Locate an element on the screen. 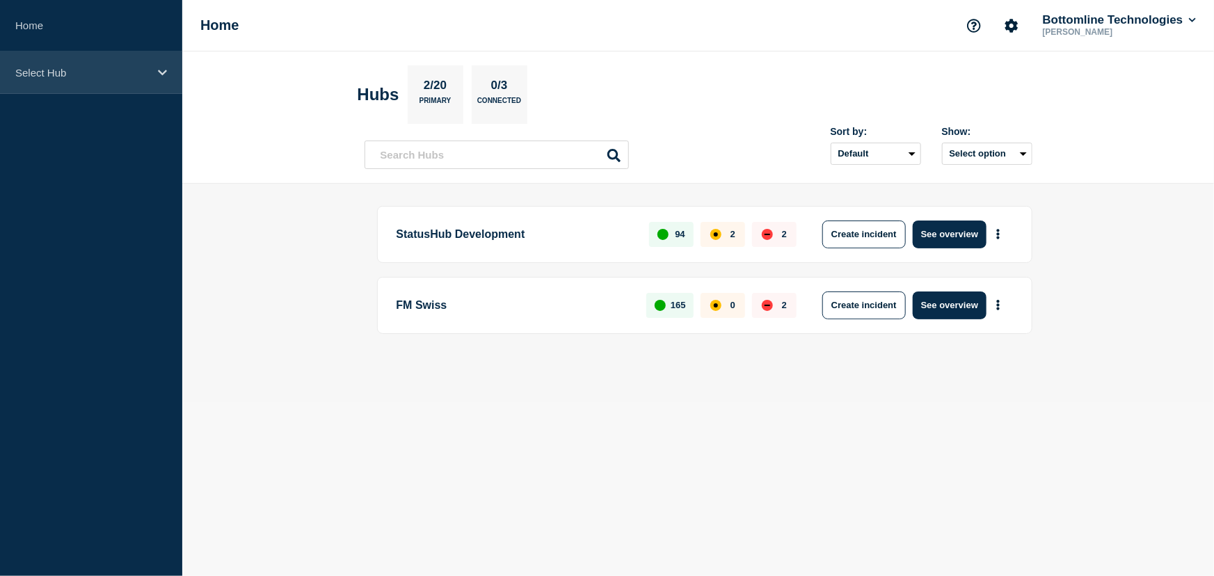  h1: Home is located at coordinates (220, 25).